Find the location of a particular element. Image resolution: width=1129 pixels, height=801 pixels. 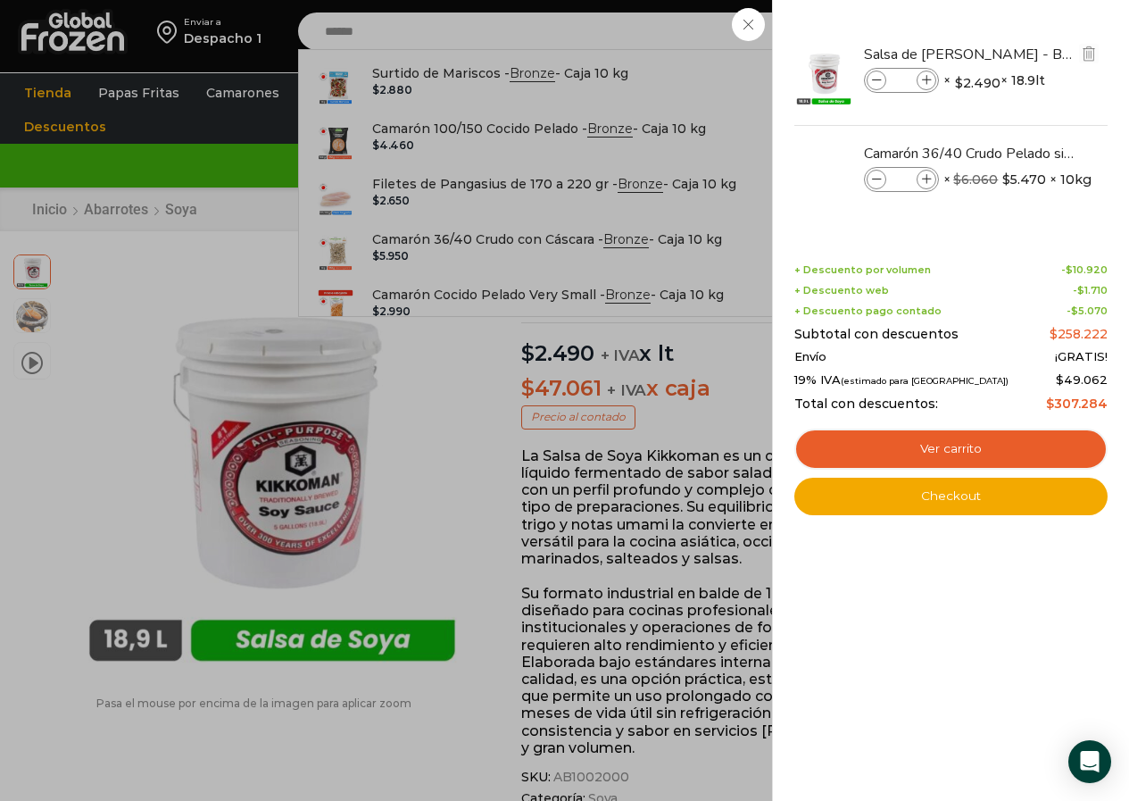

bdi: 5.470 is located at coordinates (1024, 179).